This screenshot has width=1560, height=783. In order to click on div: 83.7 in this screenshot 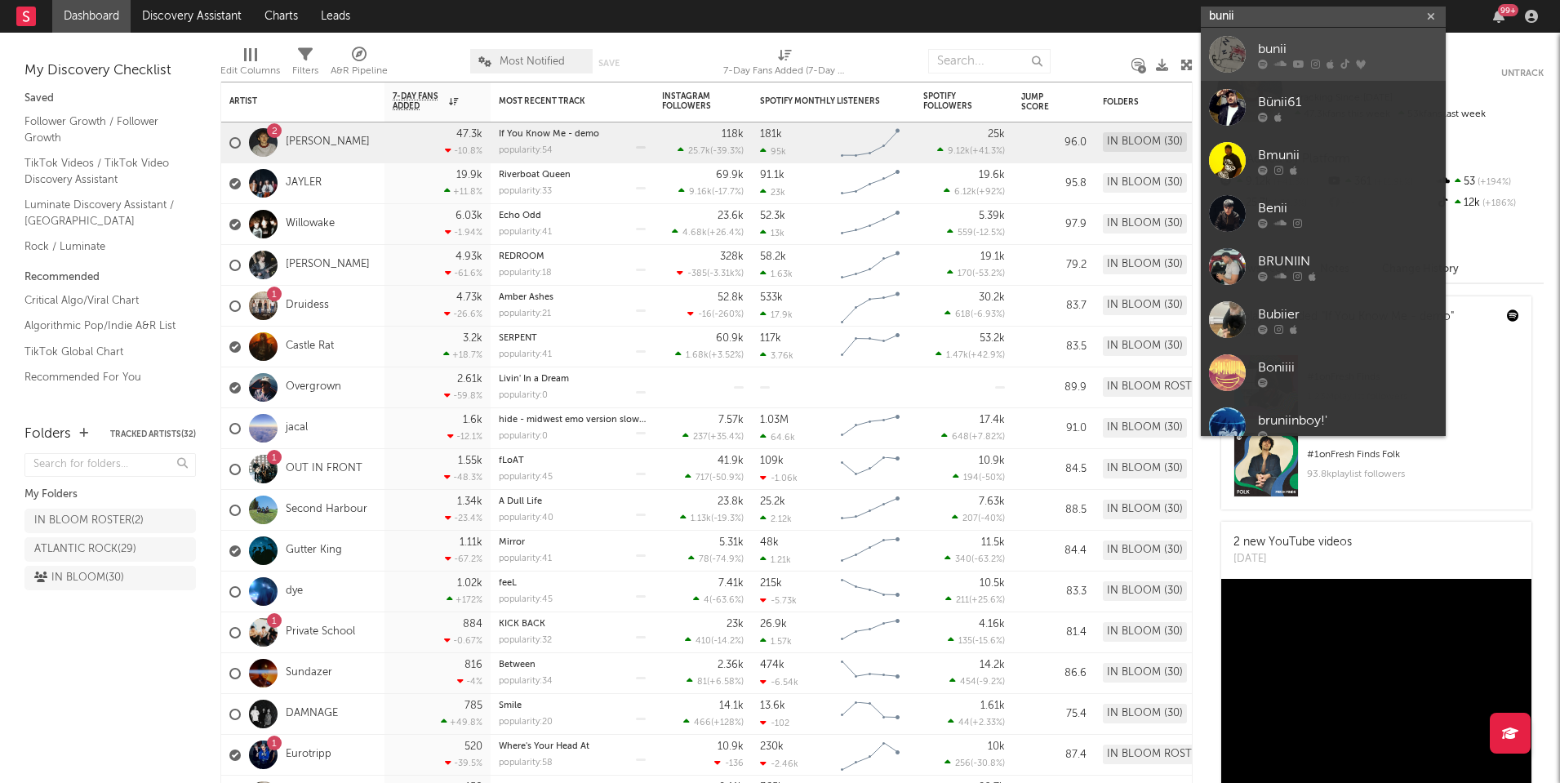, I will do `click(1054, 306)`.